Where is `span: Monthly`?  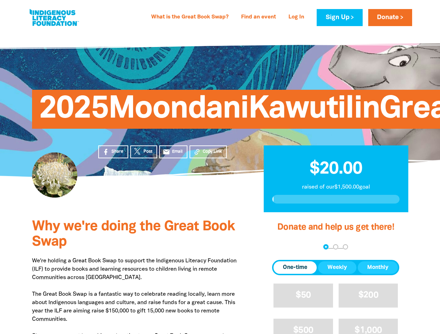 span: Monthly is located at coordinates (378, 268).